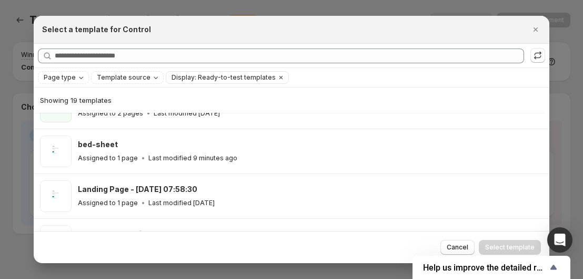 Image resolution: width=583 pixels, height=279 pixels. Describe the element at coordinates (127, 77) in the screenshot. I see `button: Template source` at that location.